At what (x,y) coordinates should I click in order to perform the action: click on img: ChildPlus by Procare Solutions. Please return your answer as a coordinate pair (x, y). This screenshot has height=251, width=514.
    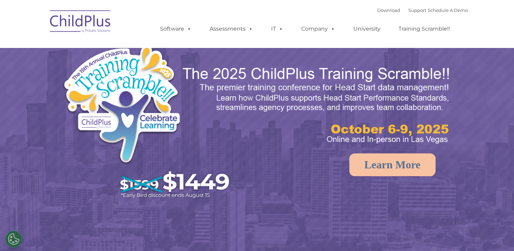
    Looking at the image, I should click on (81, 22).